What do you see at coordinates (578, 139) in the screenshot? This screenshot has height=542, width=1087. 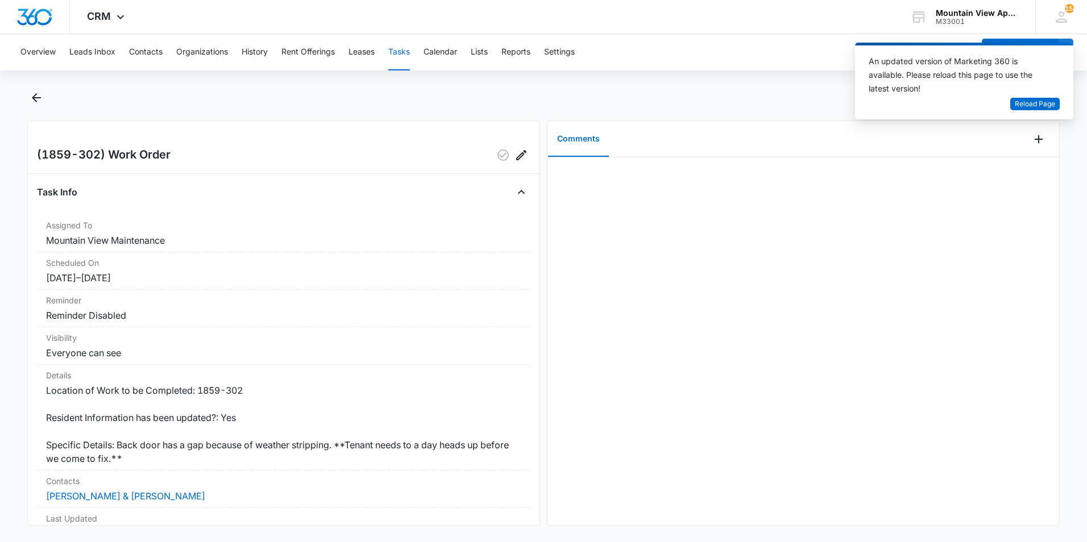 I see `button: Comments` at bounding box center [578, 139].